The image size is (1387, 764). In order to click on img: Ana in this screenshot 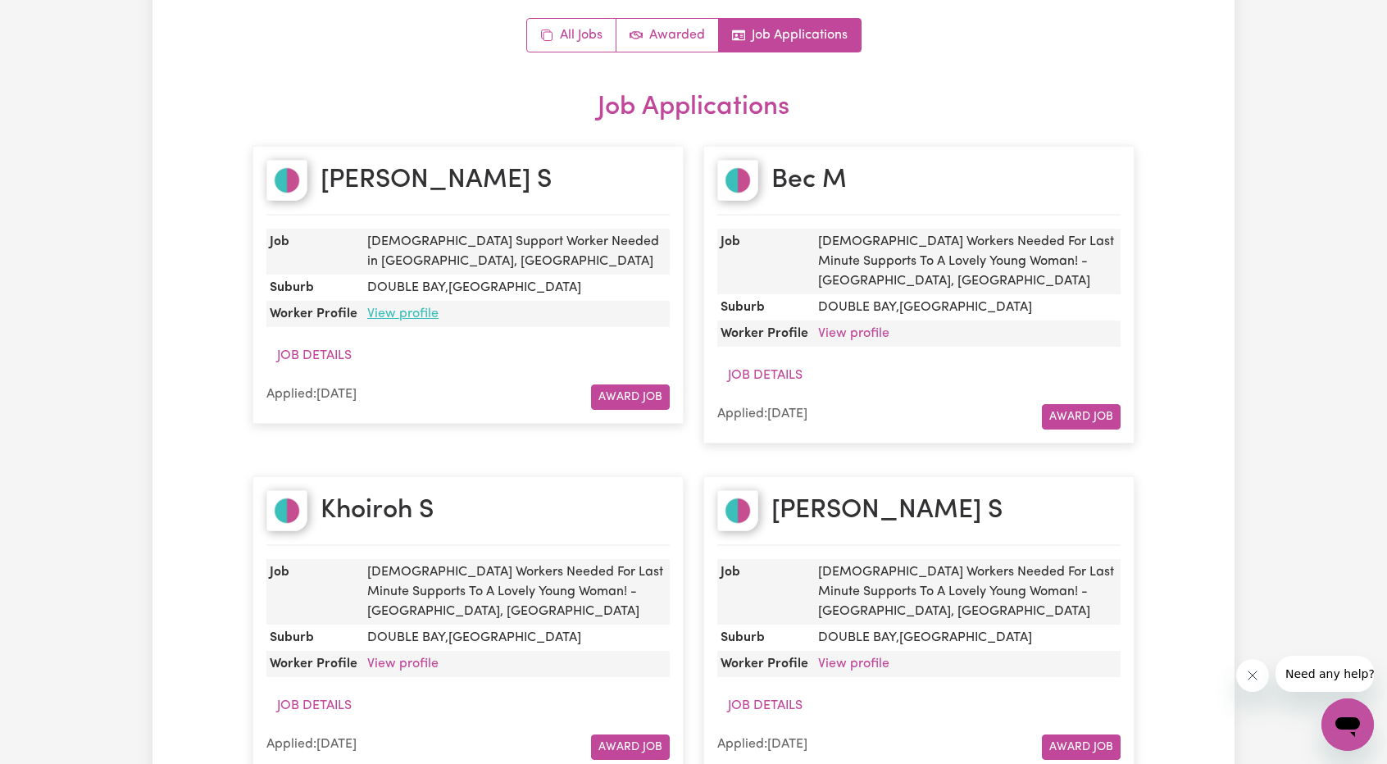, I will do `click(287, 180)`.